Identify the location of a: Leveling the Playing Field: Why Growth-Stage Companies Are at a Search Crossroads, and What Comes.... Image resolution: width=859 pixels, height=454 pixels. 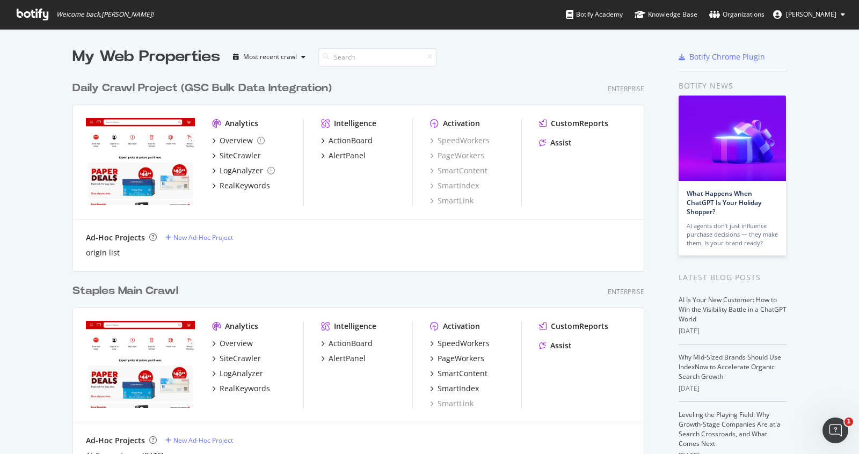
(730, 429).